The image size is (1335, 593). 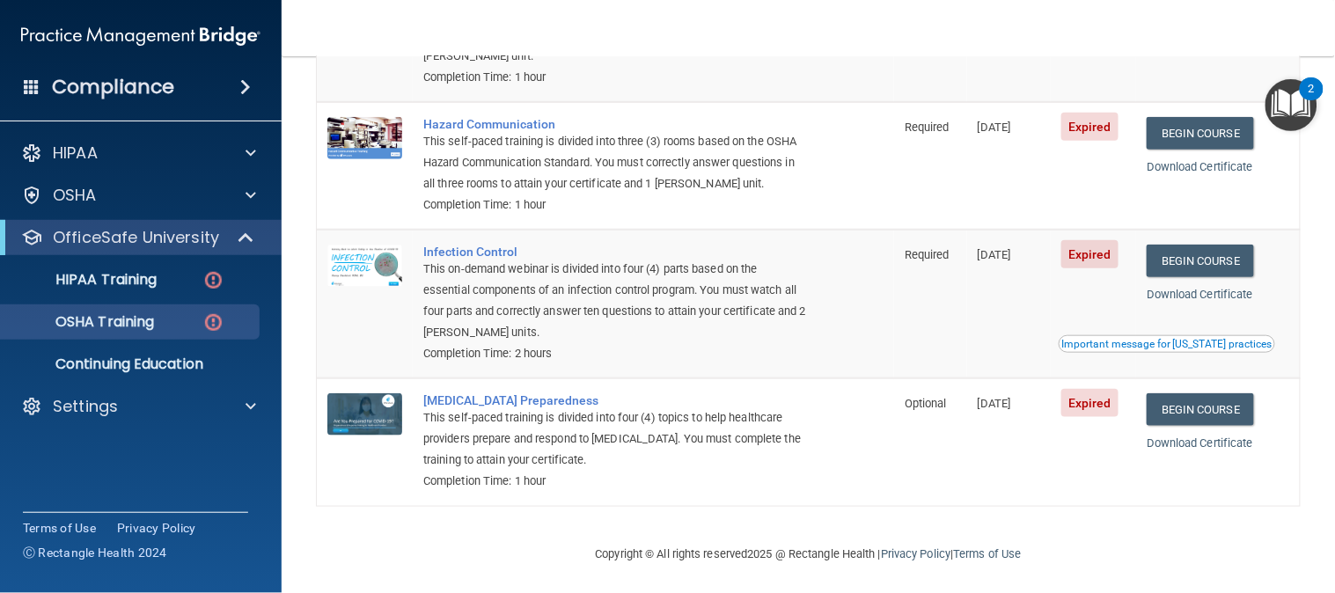 What do you see at coordinates (138, 153) in the screenshot?
I see `a: HIPAA` at bounding box center [138, 153].